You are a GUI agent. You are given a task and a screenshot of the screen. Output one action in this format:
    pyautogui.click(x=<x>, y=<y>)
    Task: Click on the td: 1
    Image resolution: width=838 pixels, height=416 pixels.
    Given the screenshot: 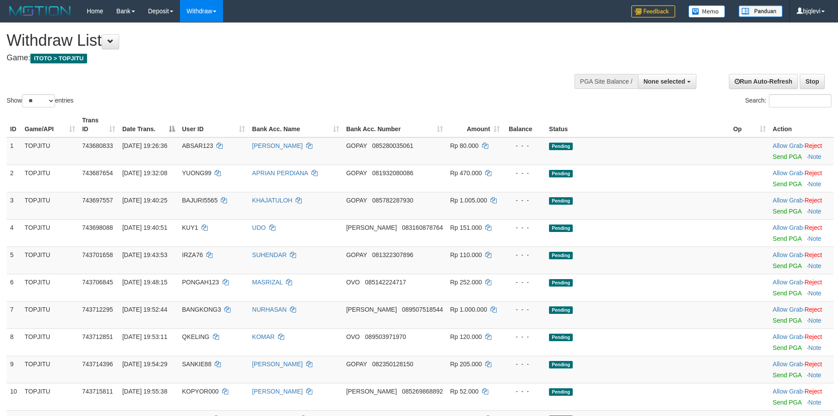 What is the action you would take?
    pyautogui.click(x=14, y=151)
    